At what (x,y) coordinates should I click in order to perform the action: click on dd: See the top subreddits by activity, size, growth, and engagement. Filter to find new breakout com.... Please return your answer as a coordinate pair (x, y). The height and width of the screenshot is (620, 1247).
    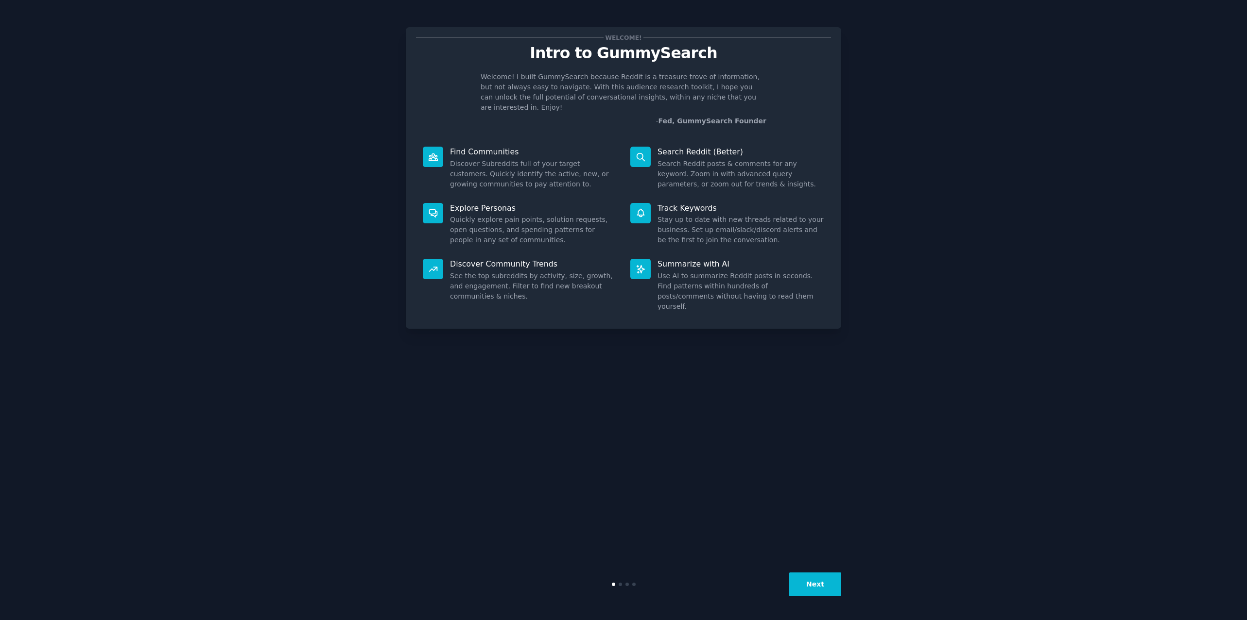
    Looking at the image, I should click on (533, 286).